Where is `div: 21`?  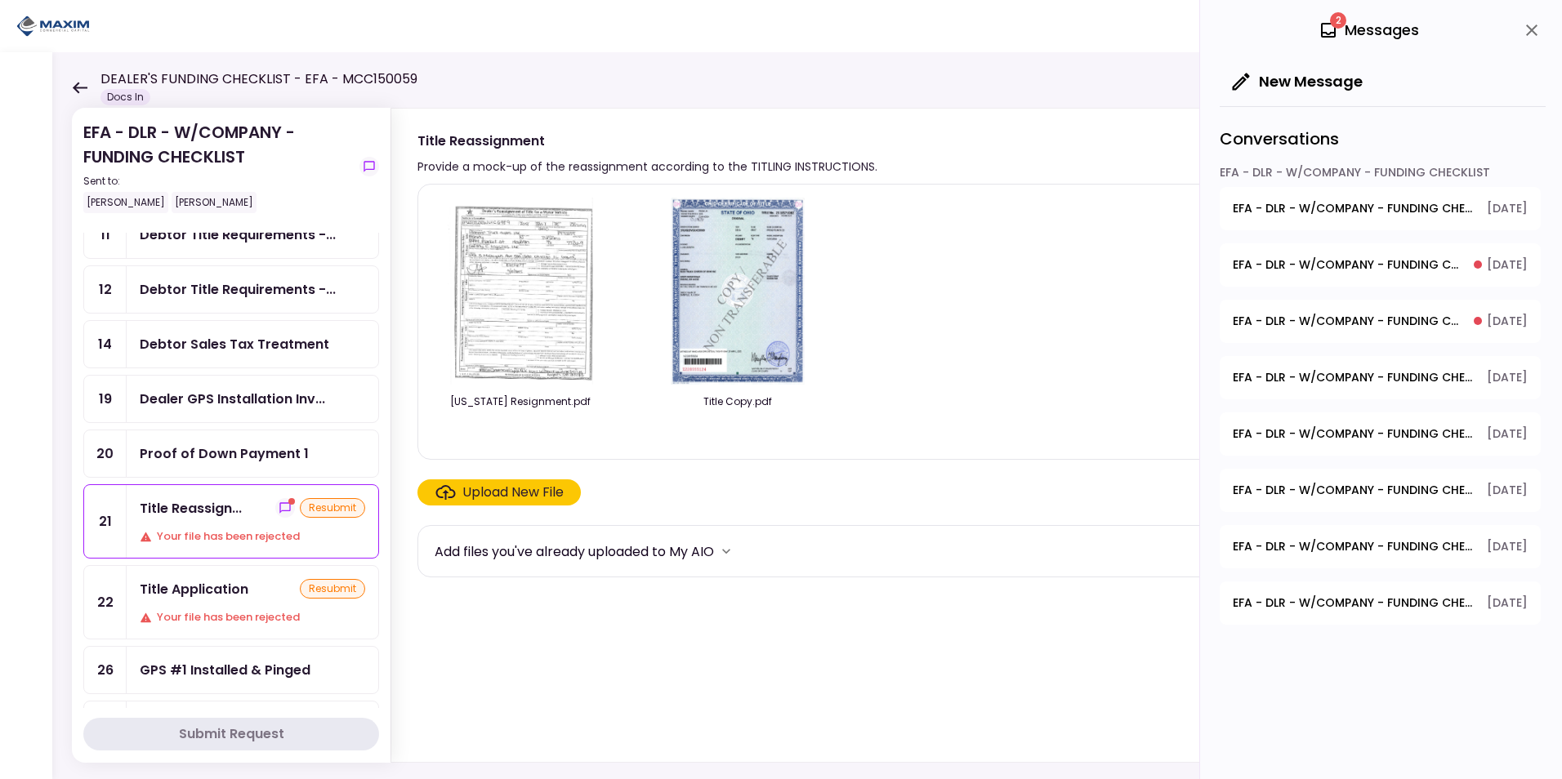
div: 21 is located at coordinates (105, 521).